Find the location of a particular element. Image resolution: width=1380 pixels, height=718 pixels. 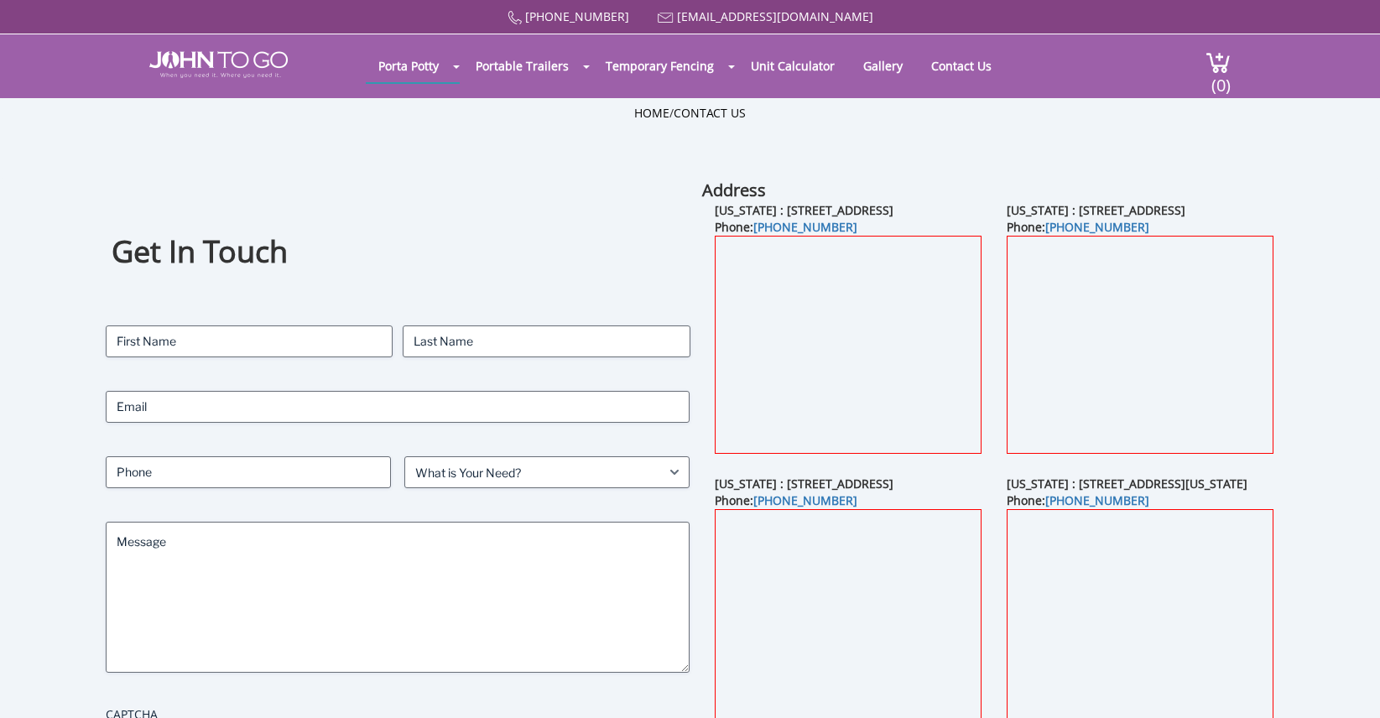

a: Gallery is located at coordinates (882, 65).